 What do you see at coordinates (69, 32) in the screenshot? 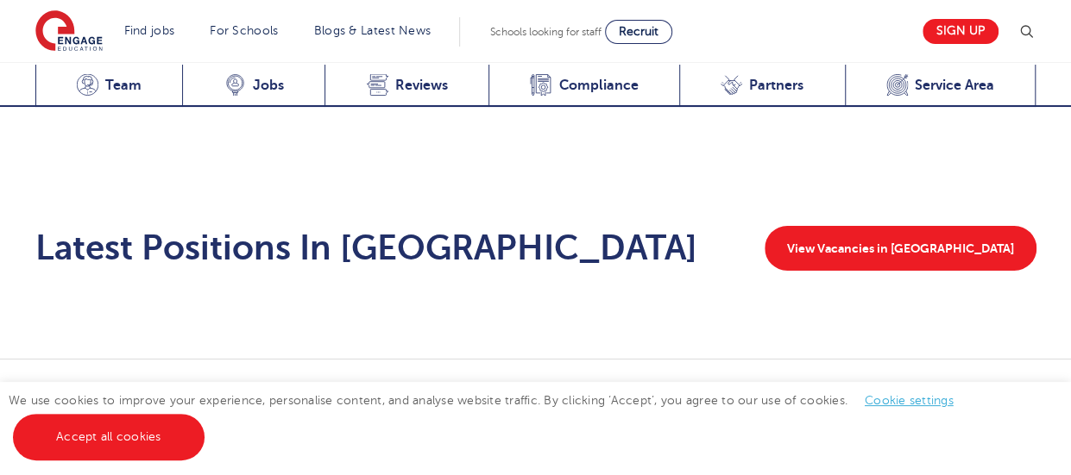
I see `img: Engage Education` at bounding box center [69, 32].